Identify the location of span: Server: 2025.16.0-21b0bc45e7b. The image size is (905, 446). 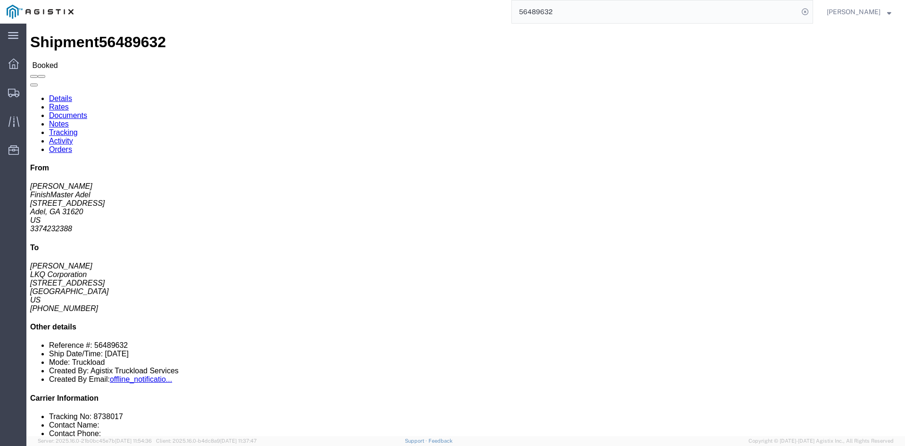
(95, 440).